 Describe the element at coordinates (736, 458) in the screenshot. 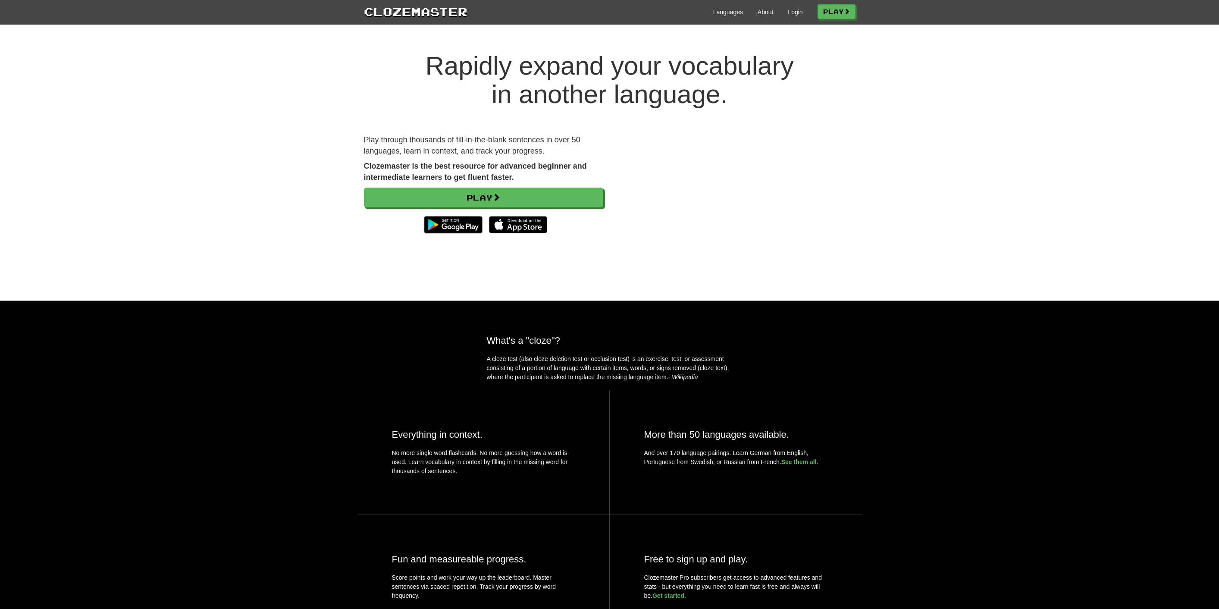

I see `p: And over 170 language pairings. Learn German from English, Portuguese from Swedish, or Russian fr...` at that location.